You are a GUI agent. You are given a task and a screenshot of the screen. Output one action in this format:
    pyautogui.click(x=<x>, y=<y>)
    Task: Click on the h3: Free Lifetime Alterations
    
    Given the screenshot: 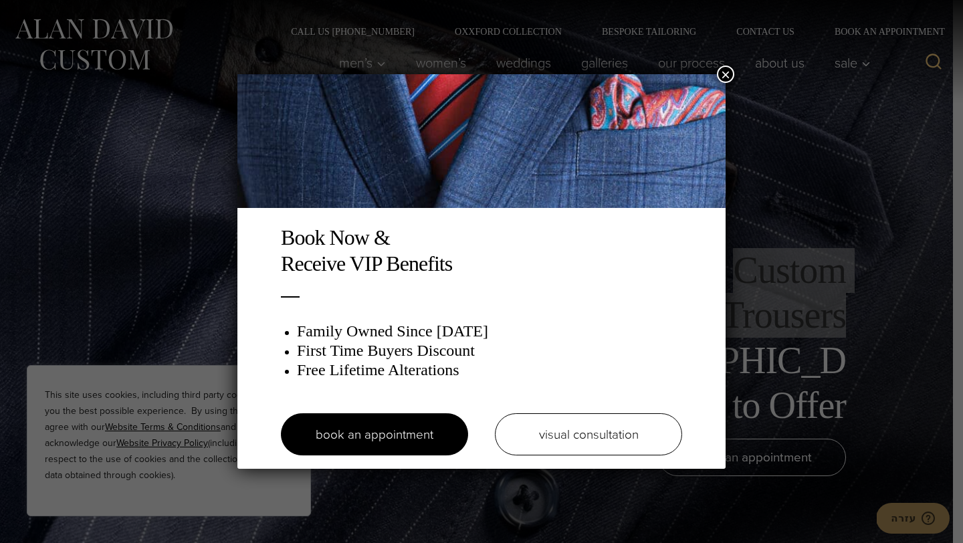 What is the action you would take?
    pyautogui.click(x=490, y=370)
    